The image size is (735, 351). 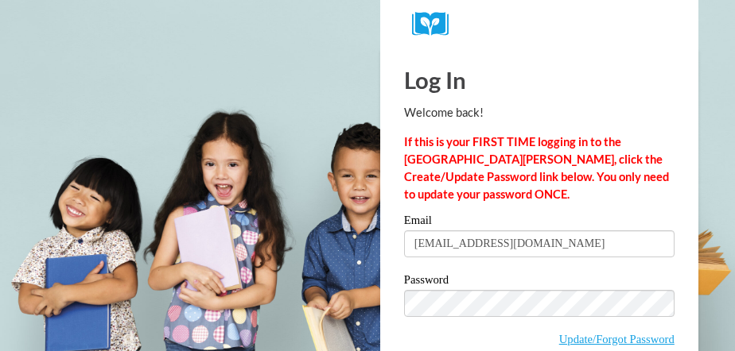 I want to click on label: Password, so click(x=539, y=282).